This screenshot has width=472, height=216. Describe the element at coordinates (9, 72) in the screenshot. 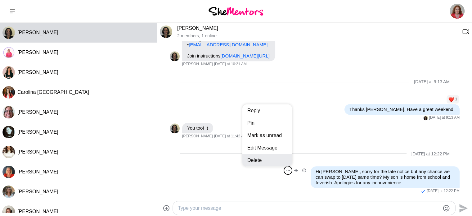

I see `div: Mariana Queiroz` at that location.